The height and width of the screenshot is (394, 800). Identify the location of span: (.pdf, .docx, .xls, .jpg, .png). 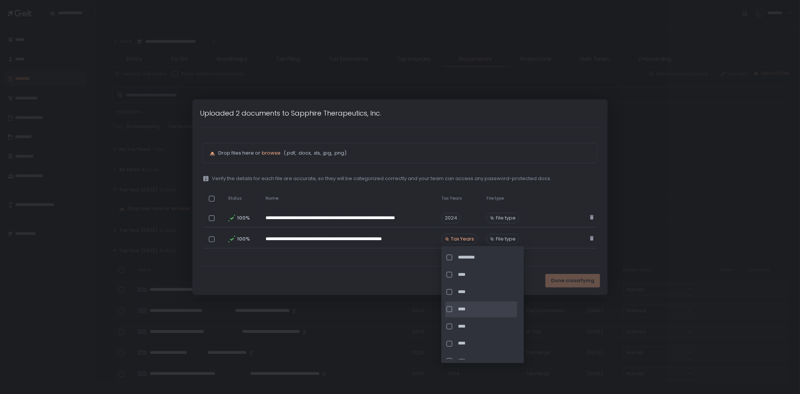
(314, 153).